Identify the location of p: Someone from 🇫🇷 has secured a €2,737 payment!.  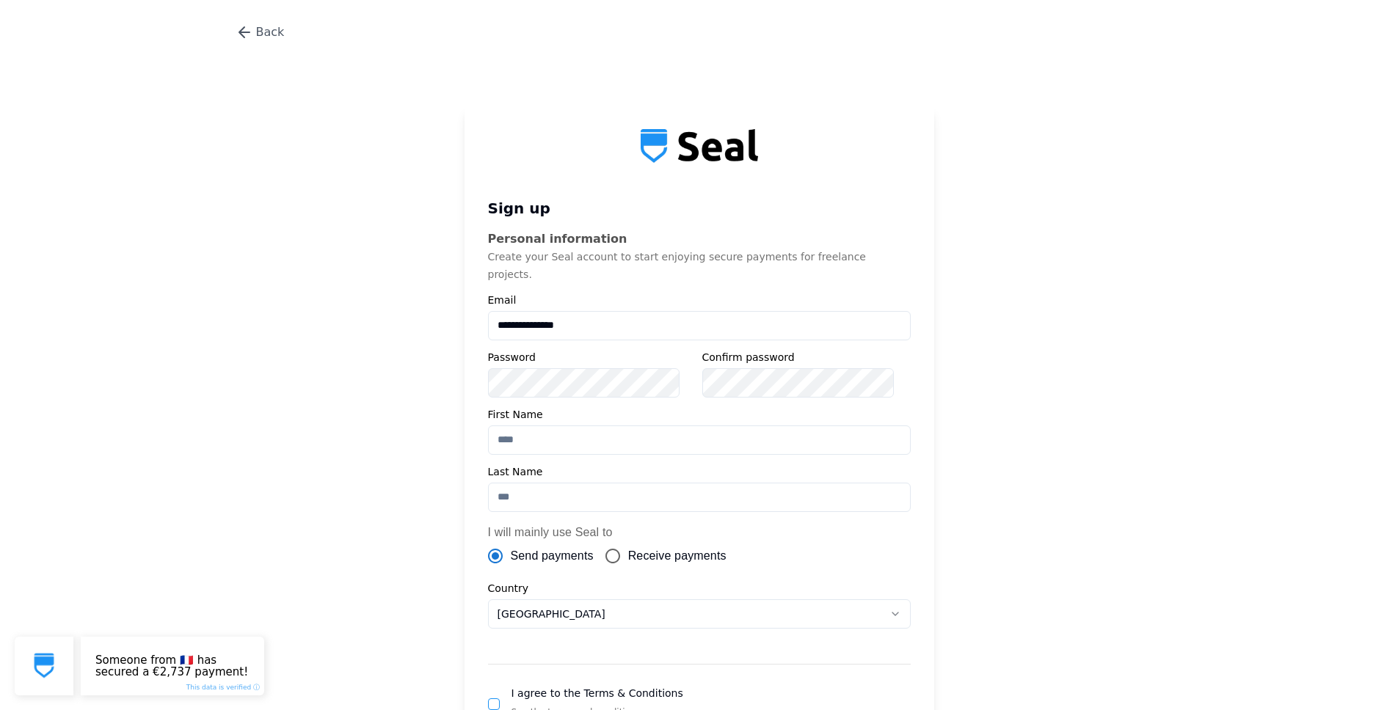
(172, 666).